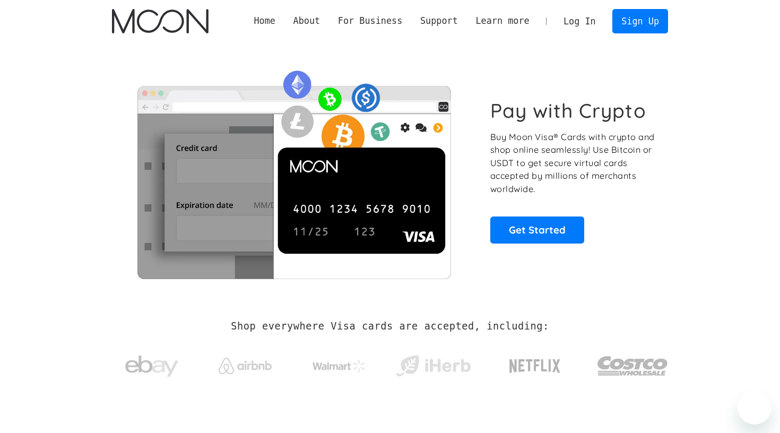 Image resolution: width=780 pixels, height=433 pixels. I want to click on a: iHerb, so click(433, 363).